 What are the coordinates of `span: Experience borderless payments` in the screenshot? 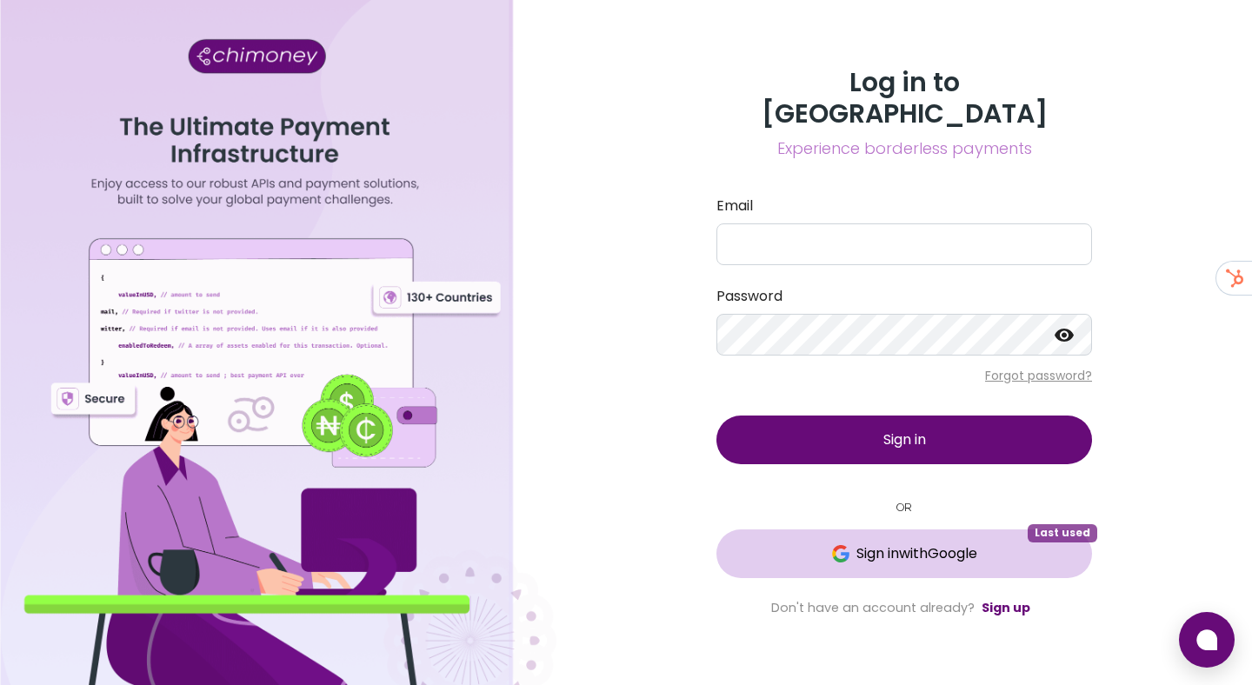 It's located at (904, 149).